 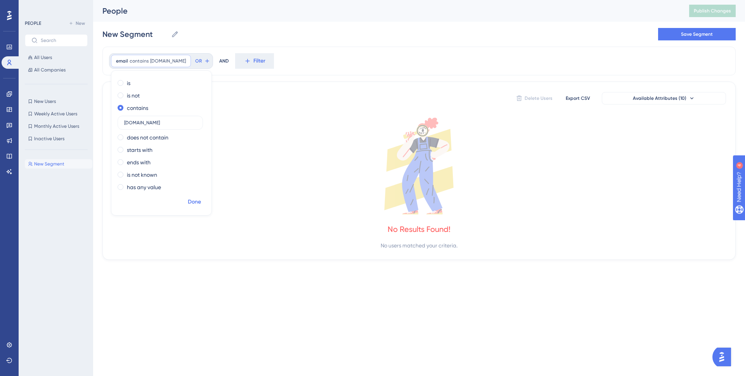 I want to click on span: Need Help?, so click(x=33, y=7).